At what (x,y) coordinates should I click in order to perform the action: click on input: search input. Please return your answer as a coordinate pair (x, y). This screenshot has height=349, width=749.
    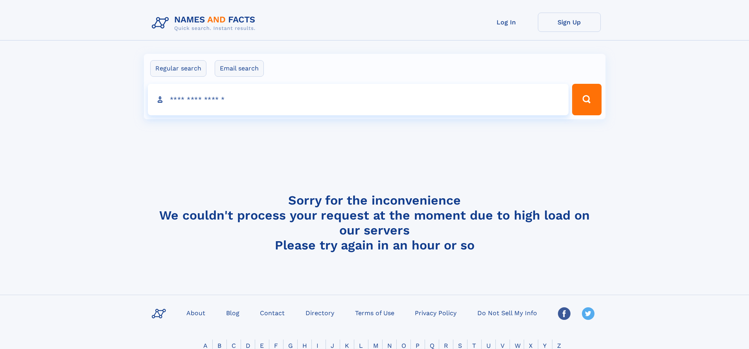
    Looking at the image, I should click on (358, 99).